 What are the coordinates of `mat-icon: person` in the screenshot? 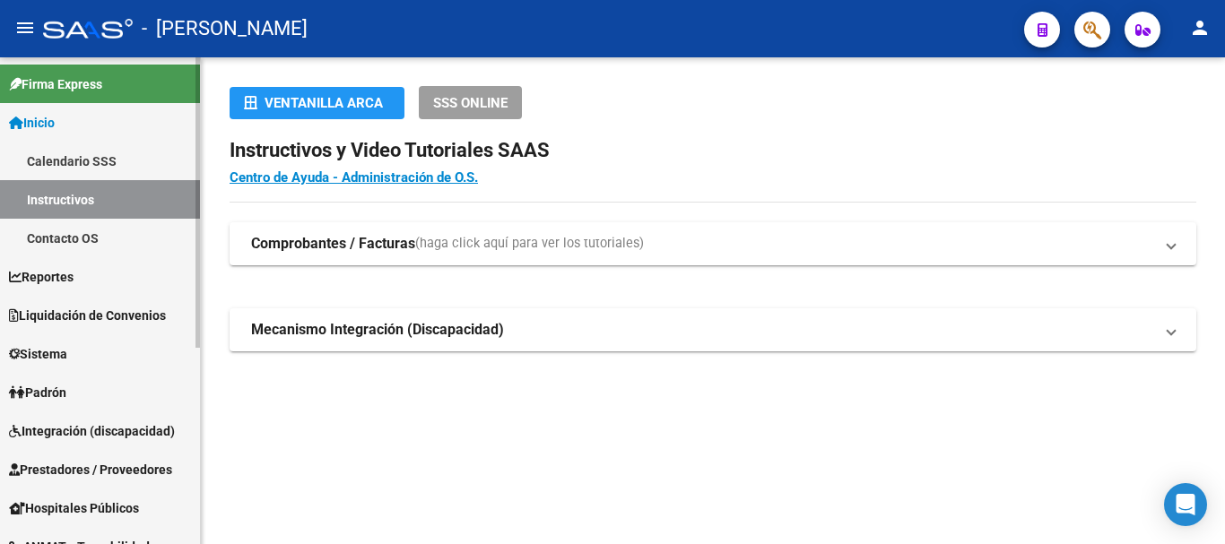 It's located at (1200, 28).